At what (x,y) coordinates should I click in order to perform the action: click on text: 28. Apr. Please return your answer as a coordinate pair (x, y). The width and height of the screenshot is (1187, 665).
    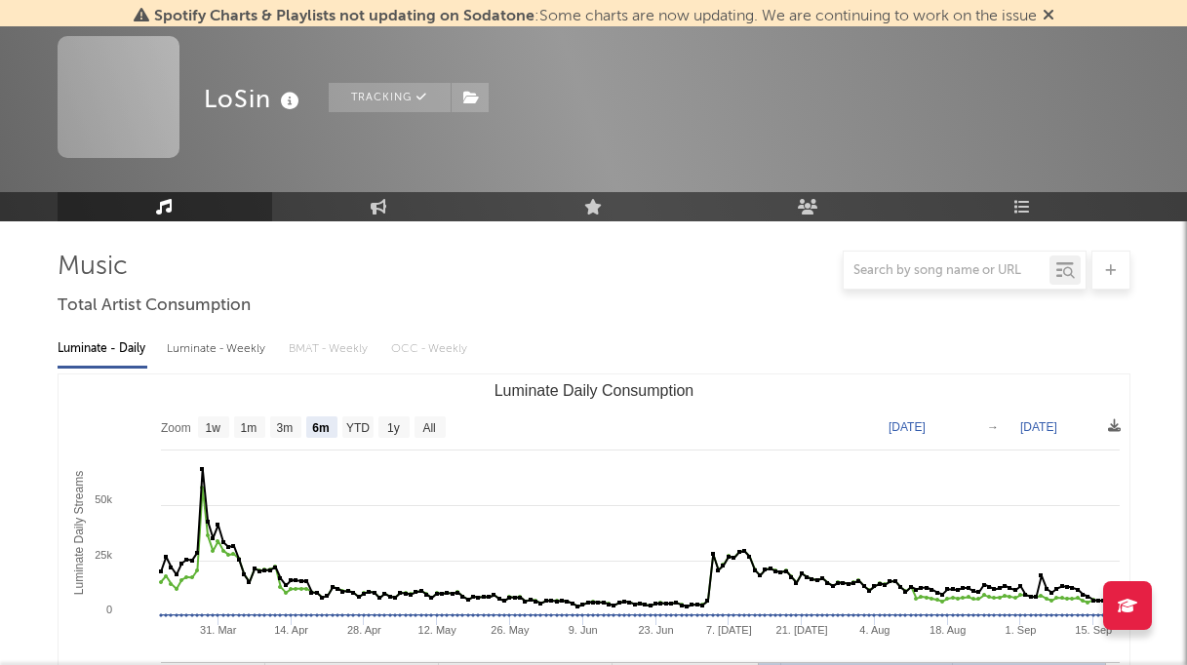
    Looking at the image, I should click on (363, 630).